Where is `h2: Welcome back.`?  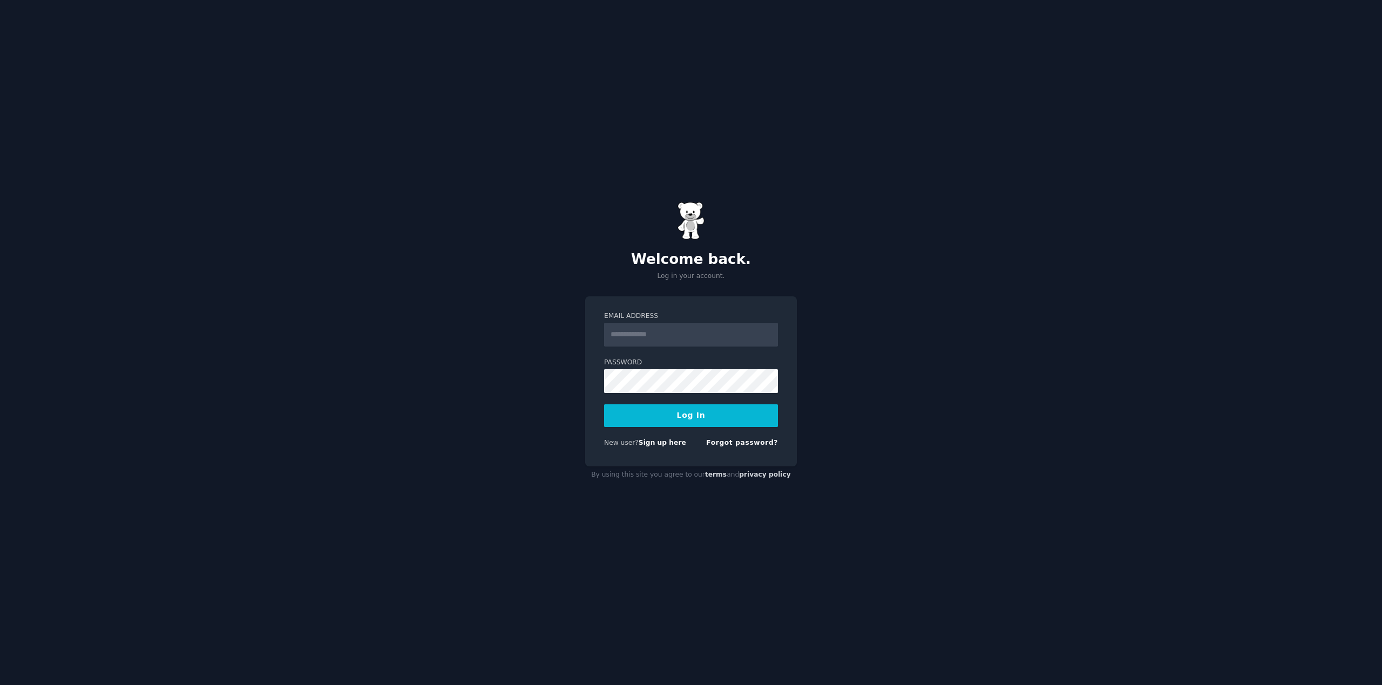
h2: Welcome back. is located at coordinates (691, 260).